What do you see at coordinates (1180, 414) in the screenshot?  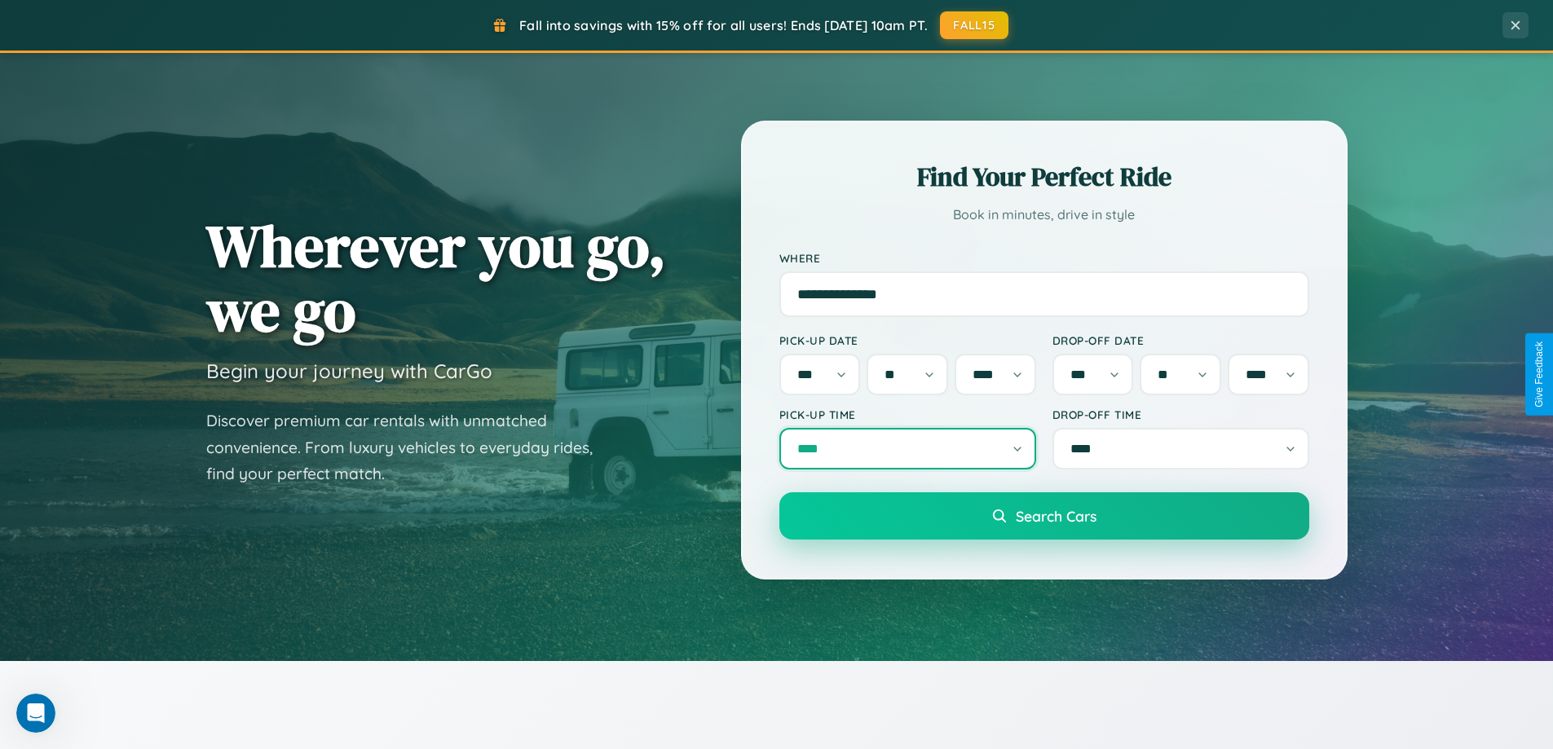 I see `label: Drop-off Time` at bounding box center [1180, 414].